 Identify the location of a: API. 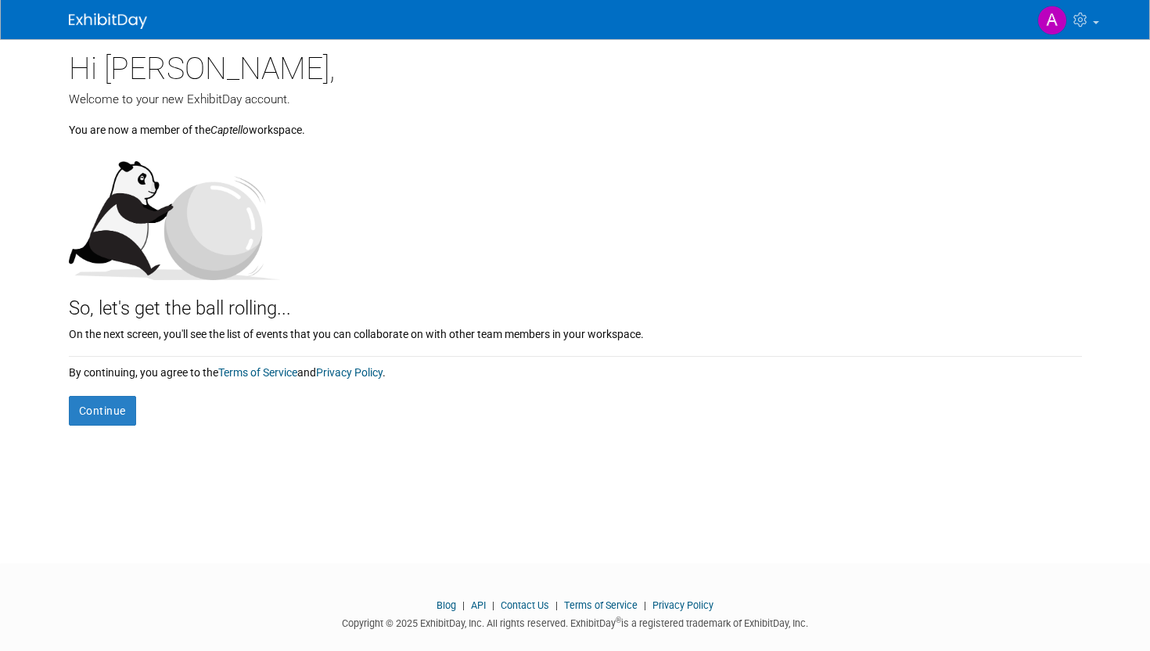
(478, 605).